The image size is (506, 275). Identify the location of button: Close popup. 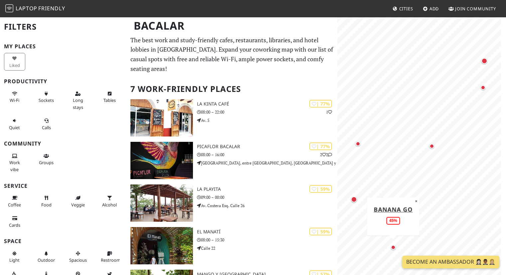
(416, 201).